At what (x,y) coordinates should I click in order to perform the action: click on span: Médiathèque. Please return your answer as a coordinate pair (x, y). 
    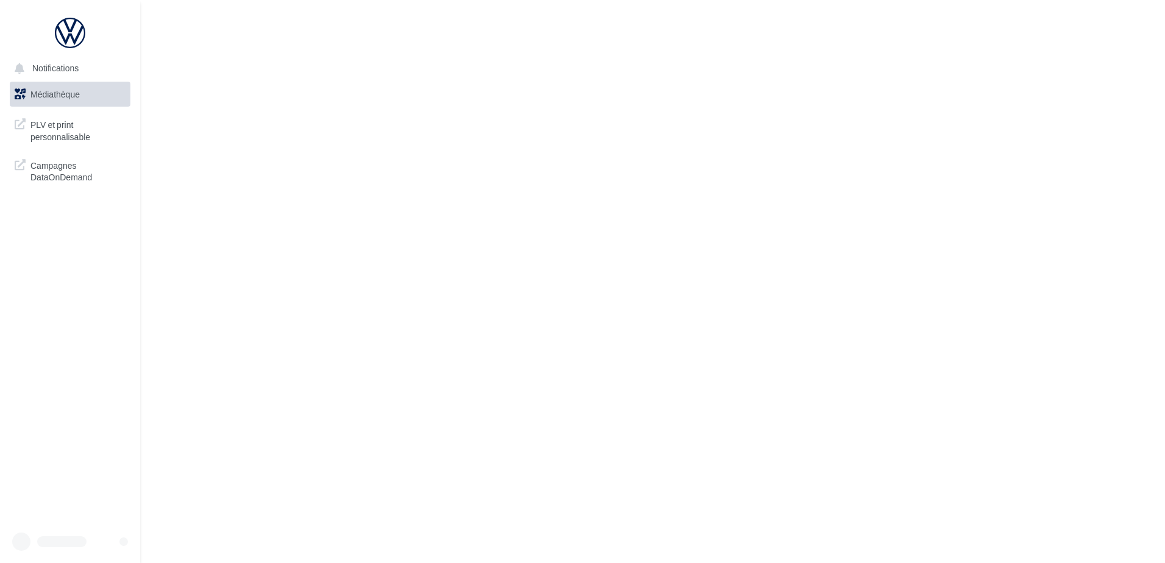
    Looking at the image, I should click on (55, 94).